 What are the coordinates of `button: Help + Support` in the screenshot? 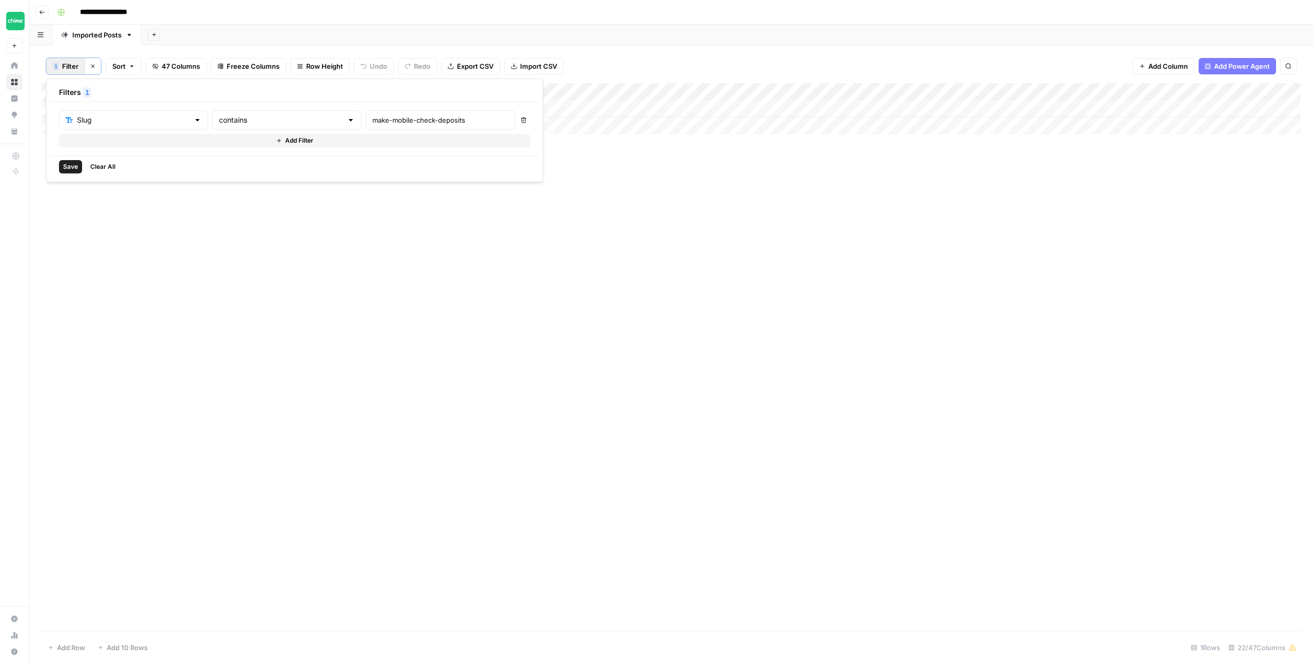 It's located at (14, 652).